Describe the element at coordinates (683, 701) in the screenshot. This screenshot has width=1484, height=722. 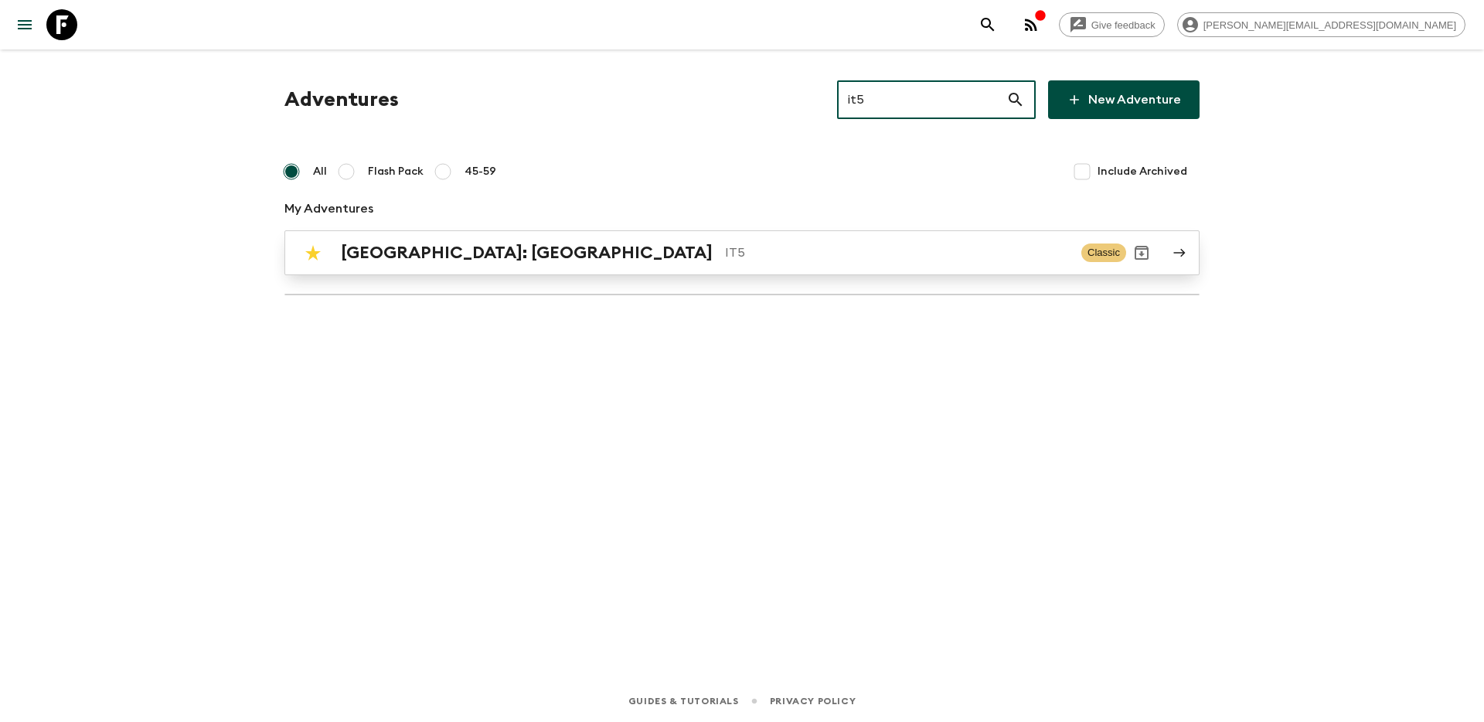
I see `a: Guides & Tutorials` at that location.